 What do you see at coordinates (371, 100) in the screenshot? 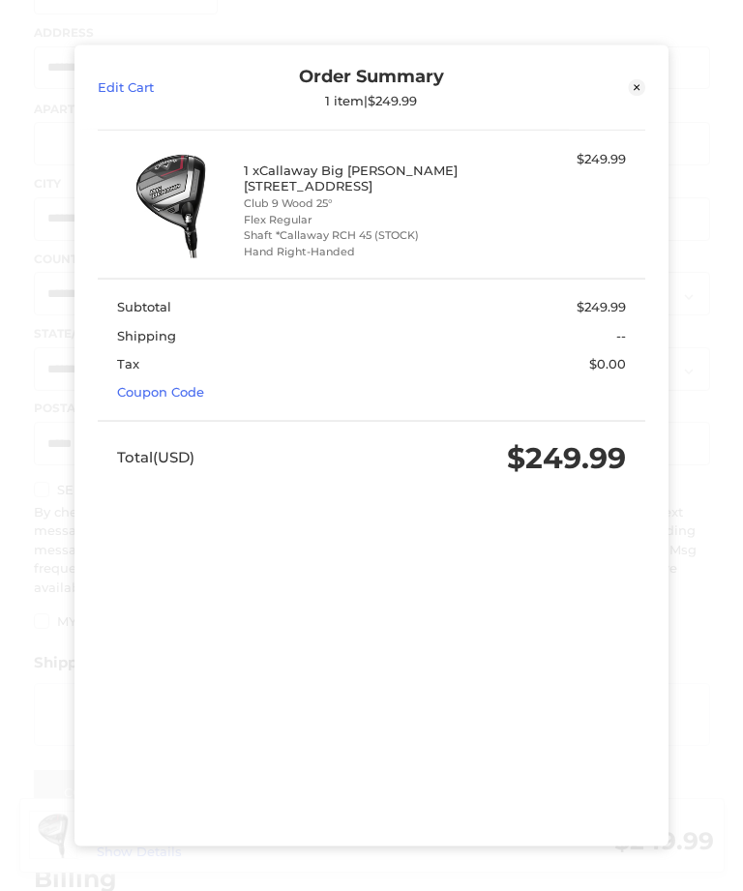
I see `div: 1 item | $249.99` at bounding box center [371, 100].